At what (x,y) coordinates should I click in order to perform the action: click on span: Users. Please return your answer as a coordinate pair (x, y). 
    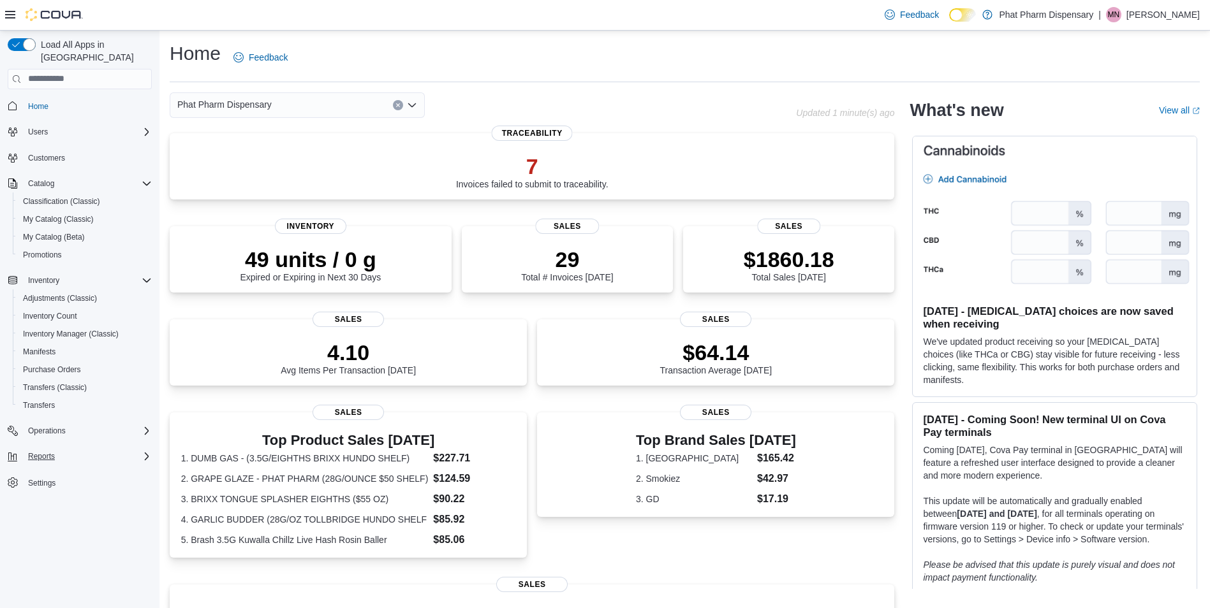
    Looking at the image, I should click on (38, 132).